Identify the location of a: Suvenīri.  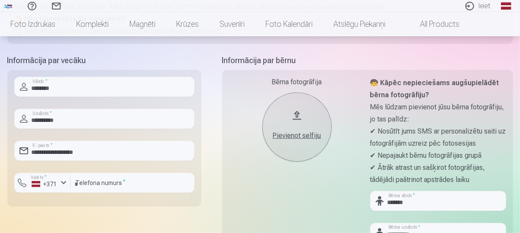
(232, 24).